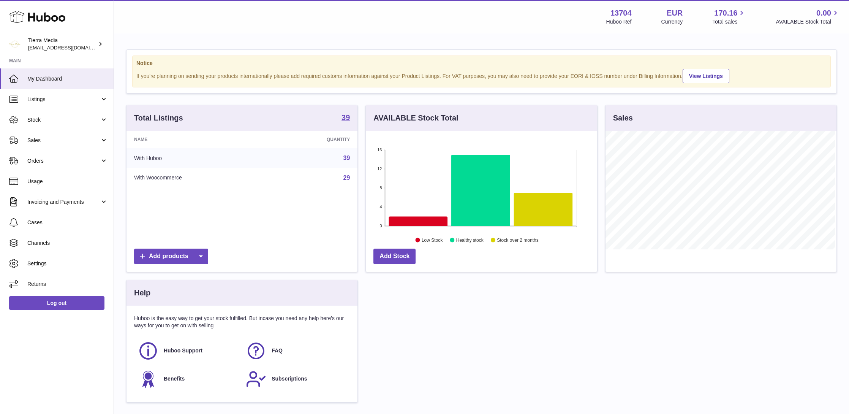 The width and height of the screenshot is (849, 414). I want to click on a: FAQ, so click(296, 351).